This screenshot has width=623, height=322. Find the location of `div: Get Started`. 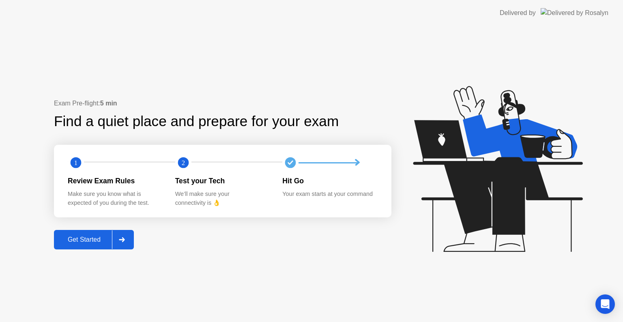

div: Get Started is located at coordinates (84, 240).